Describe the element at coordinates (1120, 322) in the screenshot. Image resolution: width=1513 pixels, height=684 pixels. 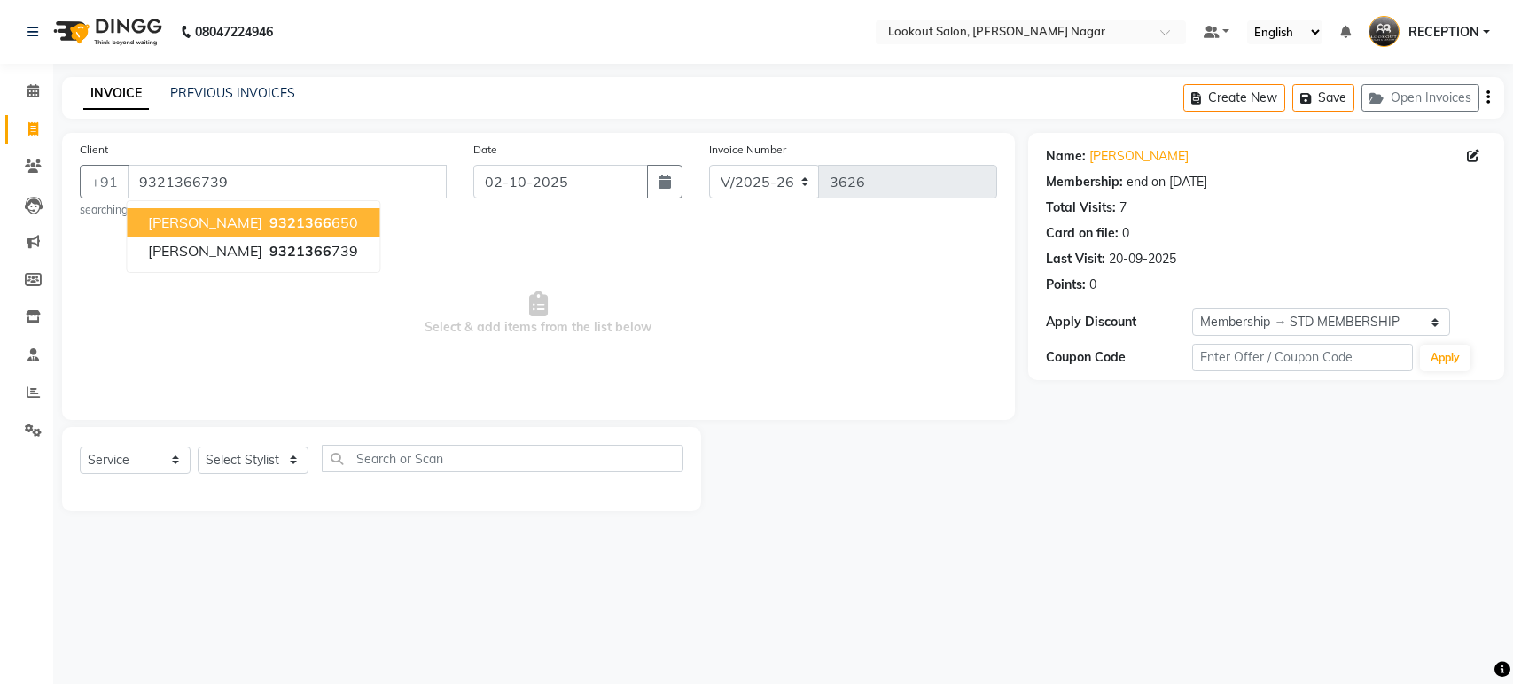
I see `div: Apply Discount` at that location.